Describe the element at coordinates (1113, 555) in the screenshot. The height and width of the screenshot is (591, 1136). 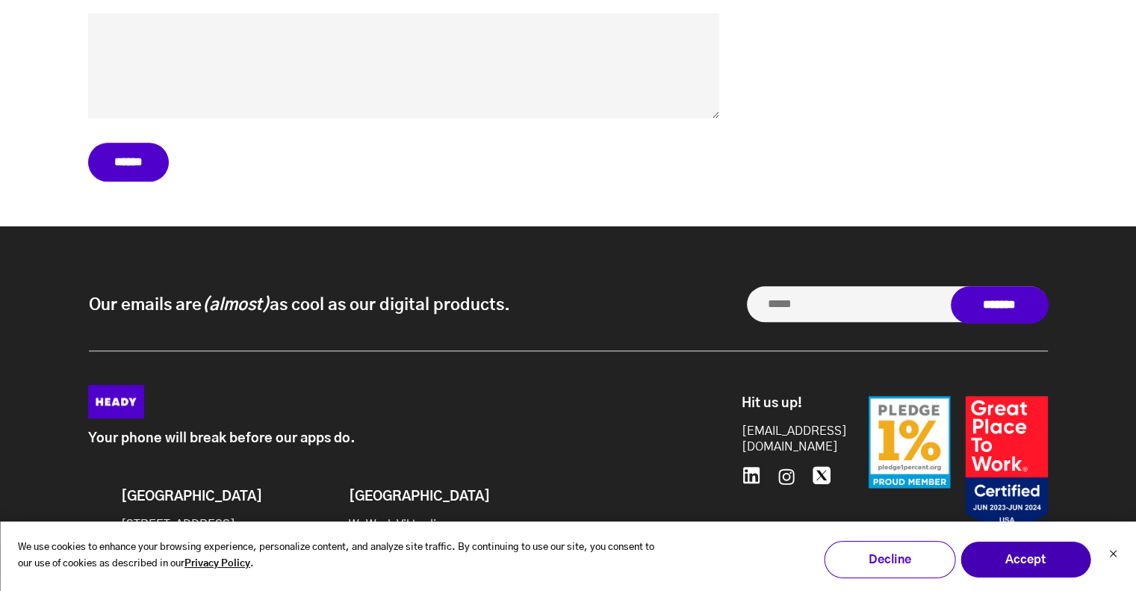
I see `button: Dismiss cookie banner` at that location.